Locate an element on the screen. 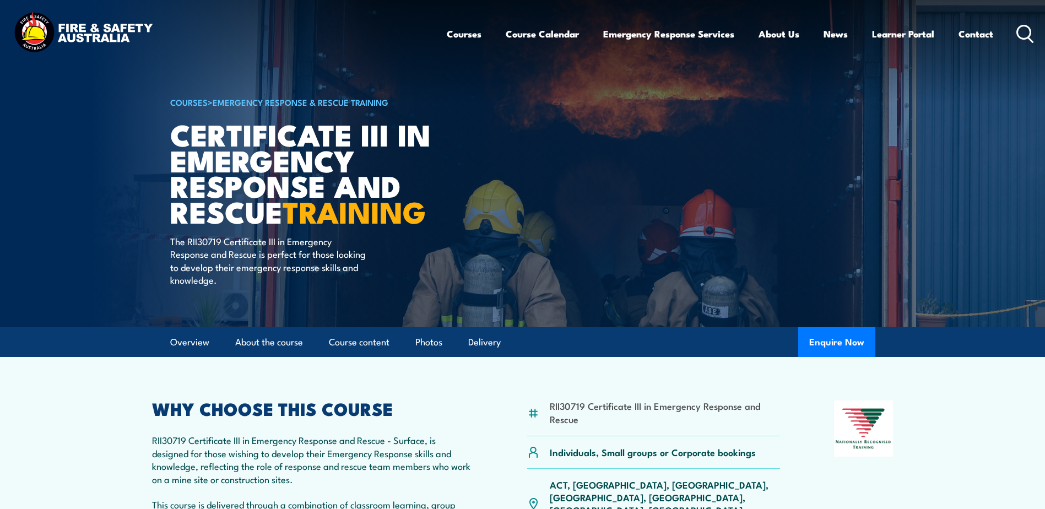 Image resolution: width=1045 pixels, height=509 pixels. a: COURSES is located at coordinates (189, 102).